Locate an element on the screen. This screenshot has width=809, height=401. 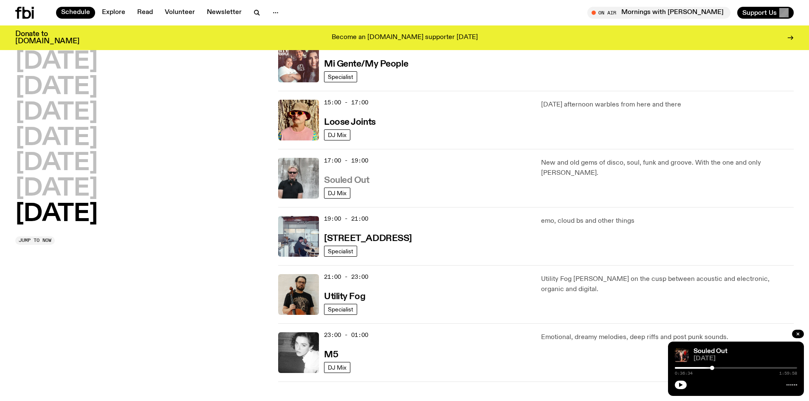
a: Newsletter is located at coordinates (224, 13).